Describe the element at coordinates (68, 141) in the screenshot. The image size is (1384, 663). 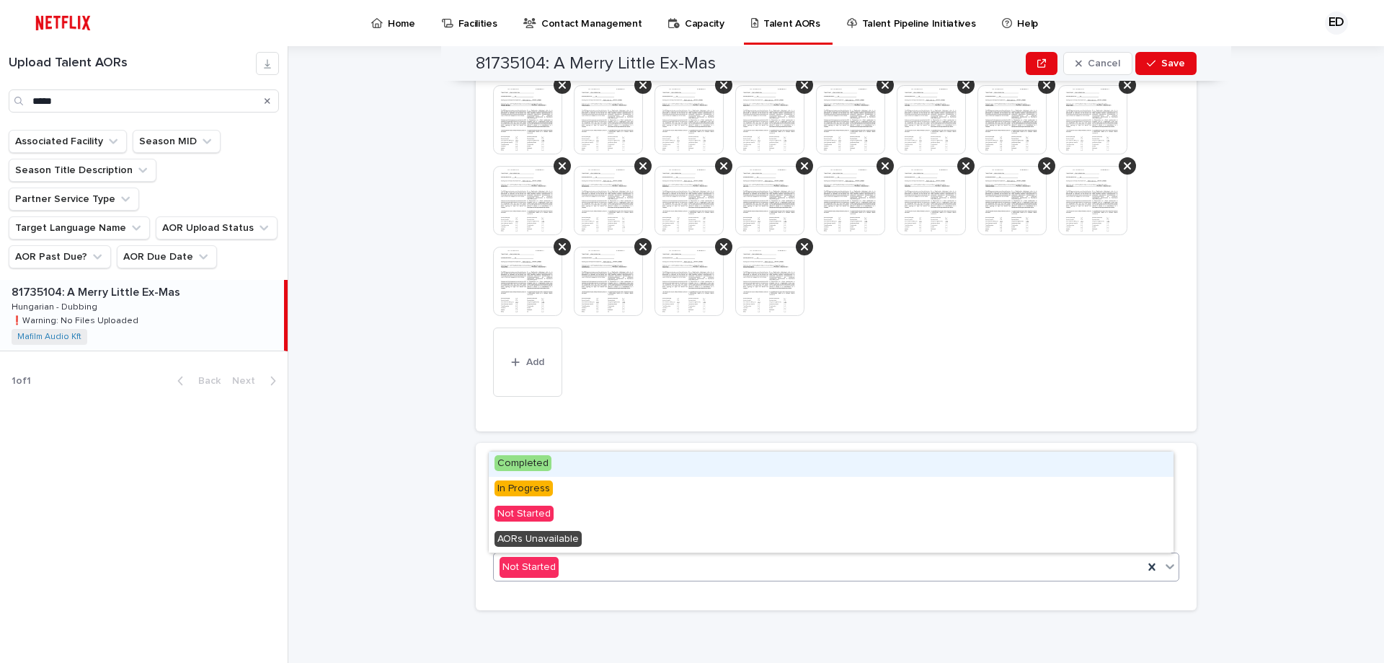
I see `button: Associated Facility` at that location.